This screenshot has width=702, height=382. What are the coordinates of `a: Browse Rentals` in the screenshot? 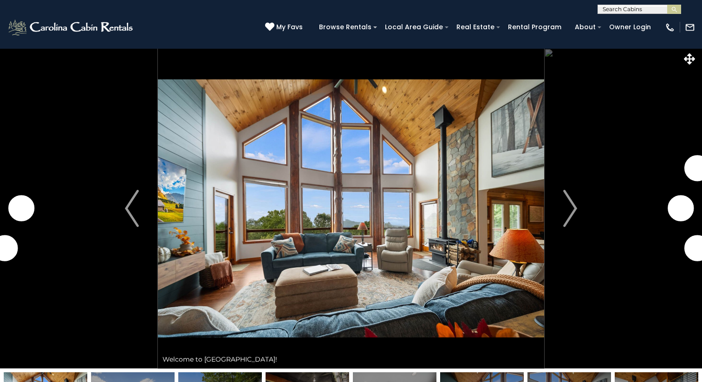 It's located at (345, 27).